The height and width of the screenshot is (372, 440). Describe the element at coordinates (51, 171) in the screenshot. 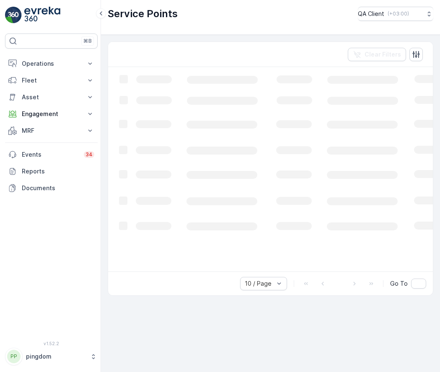

I see `a: Reports` at that location.